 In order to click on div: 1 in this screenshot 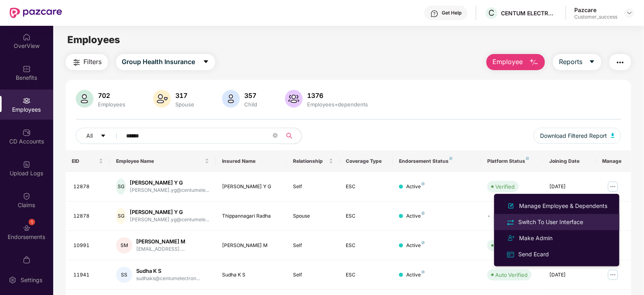, I will do `click(32, 222)`.